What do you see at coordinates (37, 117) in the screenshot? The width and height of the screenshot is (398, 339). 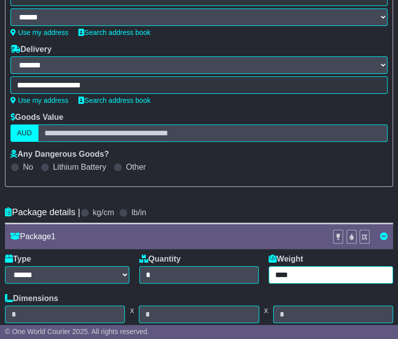 I see `label: Goods Value` at bounding box center [37, 117].